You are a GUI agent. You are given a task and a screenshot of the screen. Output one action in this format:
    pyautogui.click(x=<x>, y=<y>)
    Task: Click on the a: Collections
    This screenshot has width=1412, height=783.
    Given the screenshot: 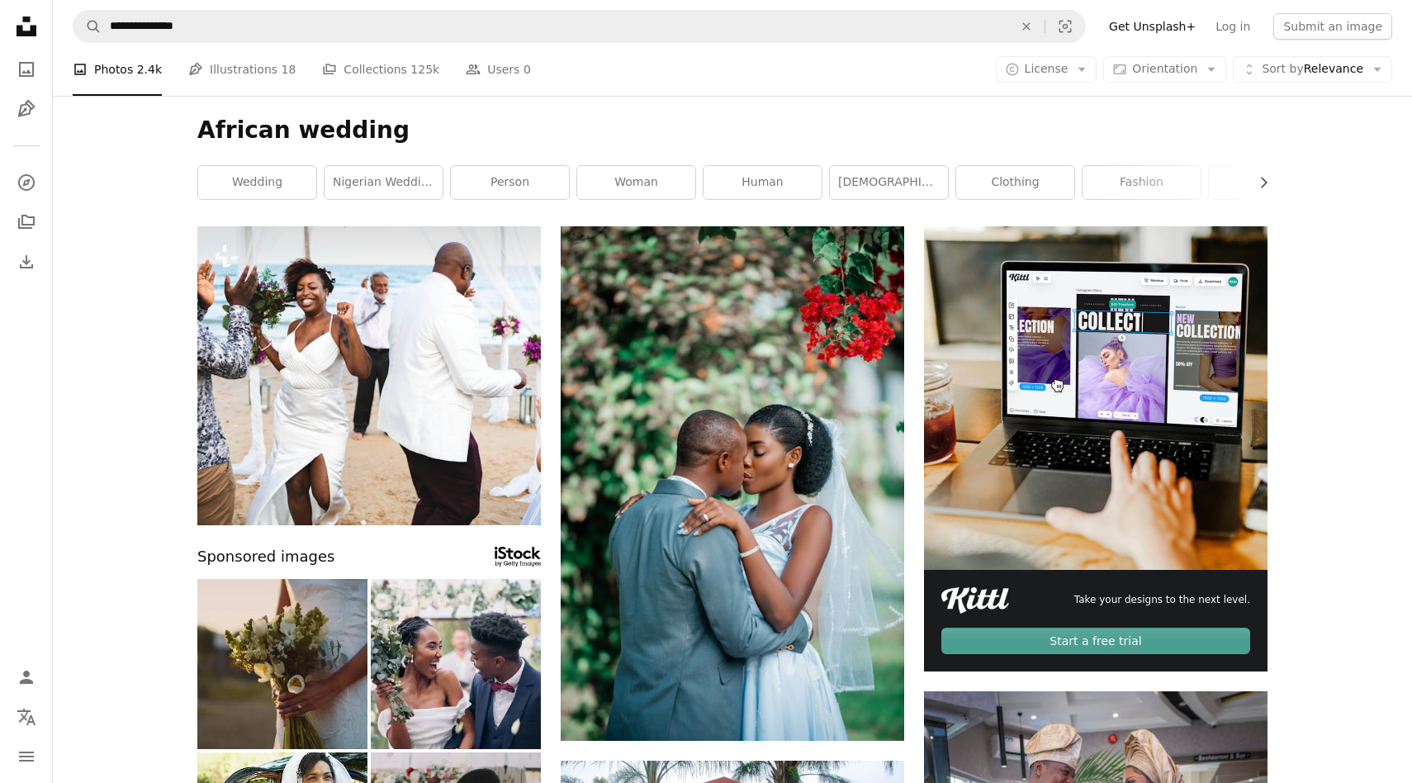 What is the action you would take?
    pyautogui.click(x=26, y=222)
    